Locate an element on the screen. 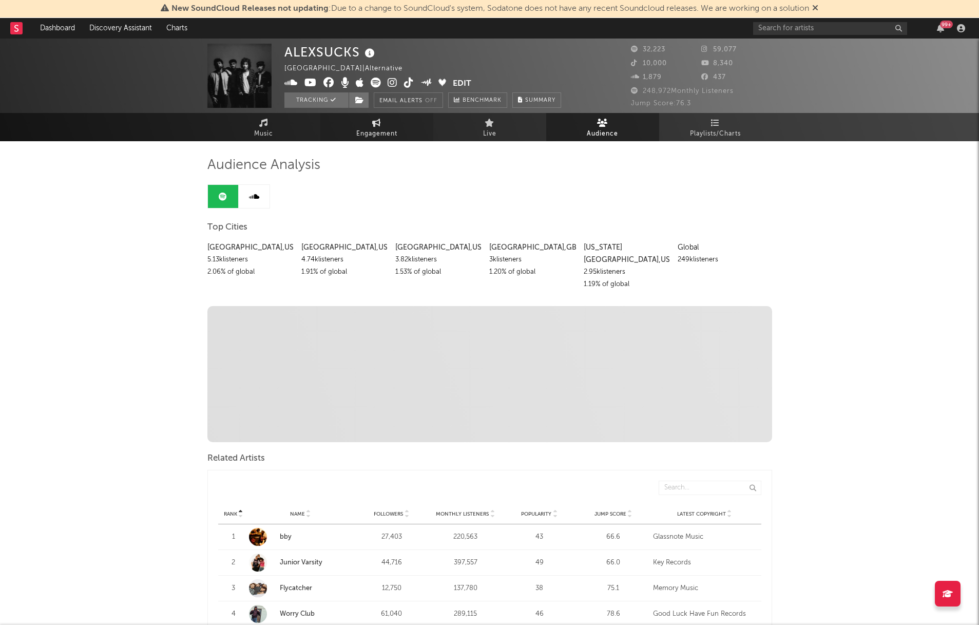 This screenshot has width=979, height=625. button: Tracking is located at coordinates (316, 100).